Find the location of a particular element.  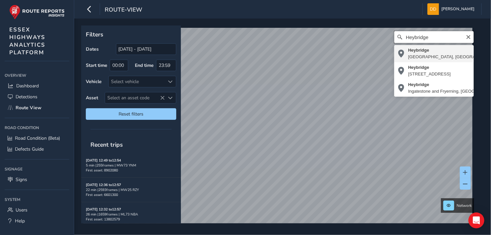

label: End time is located at coordinates (144, 65).